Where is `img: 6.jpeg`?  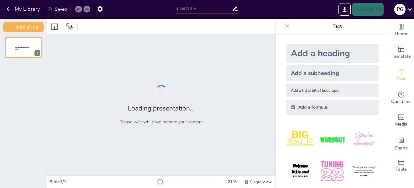
img: 6.jpeg is located at coordinates (363, 171).